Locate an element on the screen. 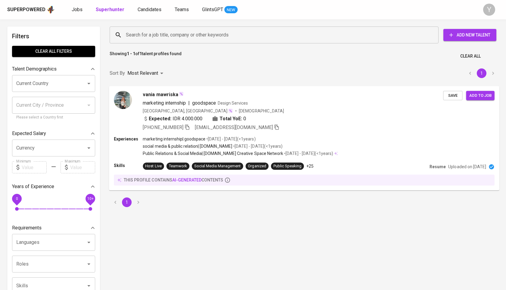 The height and width of the screenshot is (290, 506). a: Teams is located at coordinates (182, 10).